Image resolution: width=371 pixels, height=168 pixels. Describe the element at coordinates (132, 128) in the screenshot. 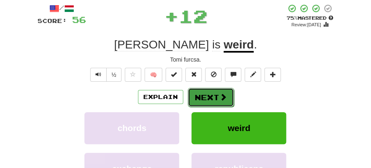

I see `button: chords` at that location.